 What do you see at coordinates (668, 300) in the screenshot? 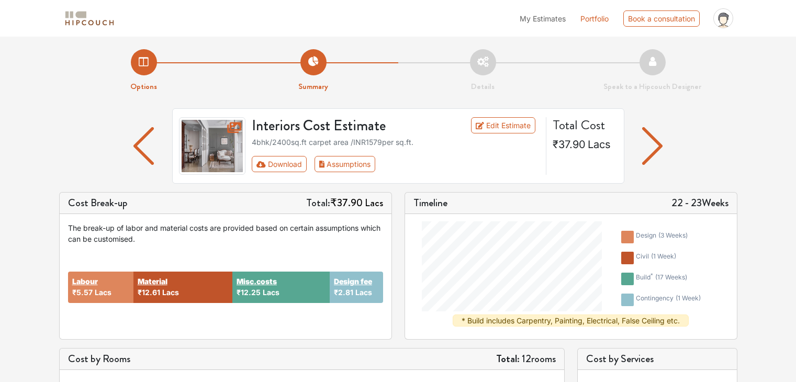
I see `div: contingency` at bounding box center [668, 300].